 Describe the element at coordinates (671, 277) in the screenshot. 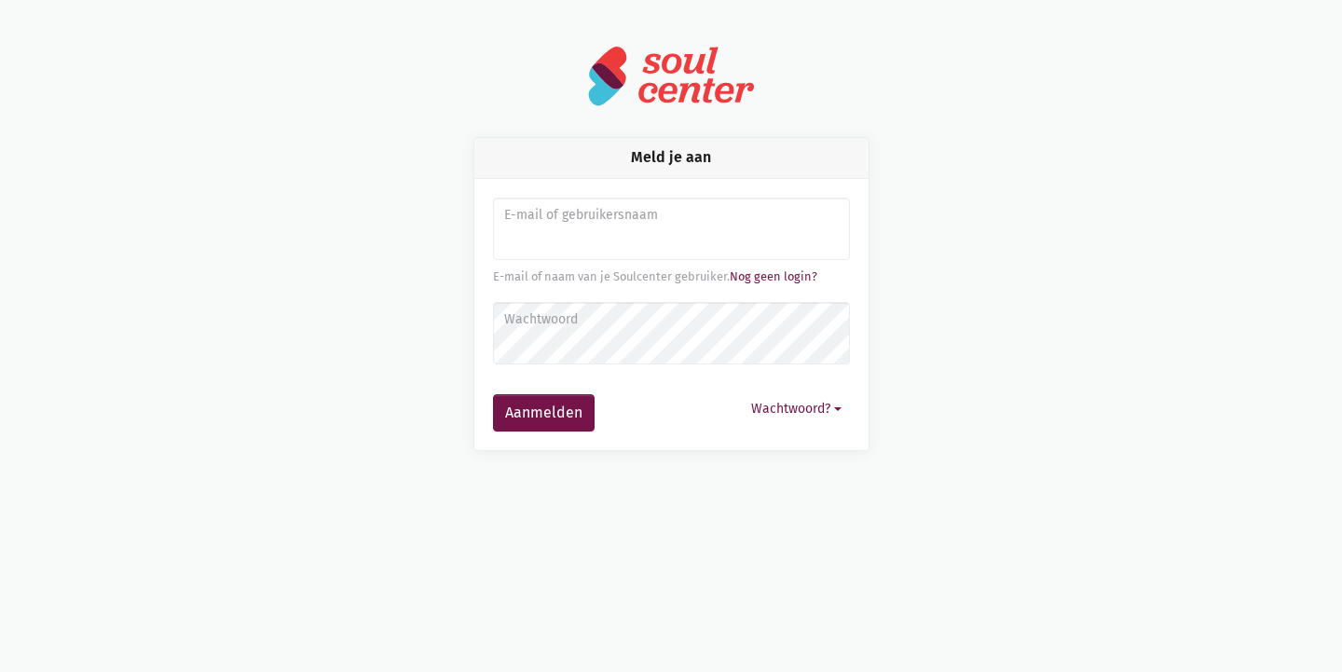

I see `div: E-mail of naam van je Soulcenter gebruiker.` at that location.